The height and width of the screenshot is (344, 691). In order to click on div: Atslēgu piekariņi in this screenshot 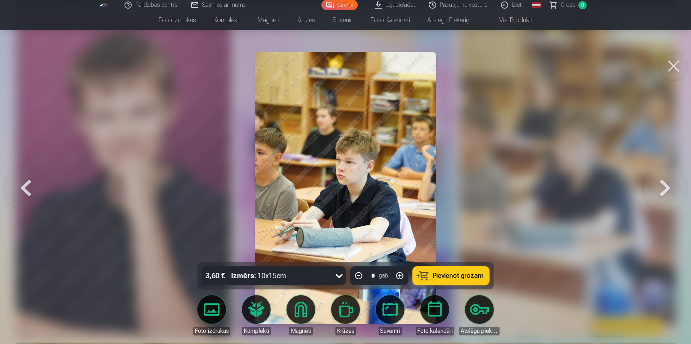, I will do `click(479, 331)`.